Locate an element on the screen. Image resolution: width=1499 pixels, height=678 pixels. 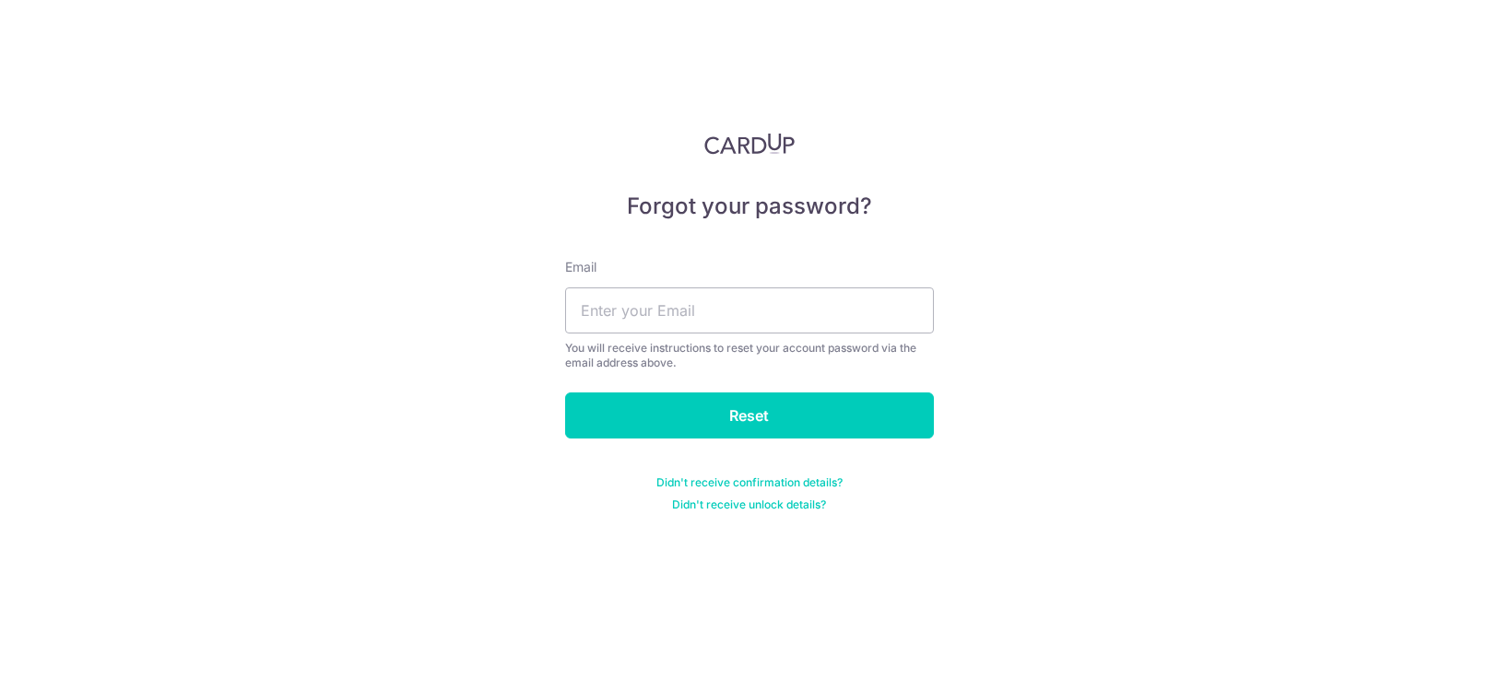
a: Didn't receive confirmation details? is located at coordinates (749, 483).